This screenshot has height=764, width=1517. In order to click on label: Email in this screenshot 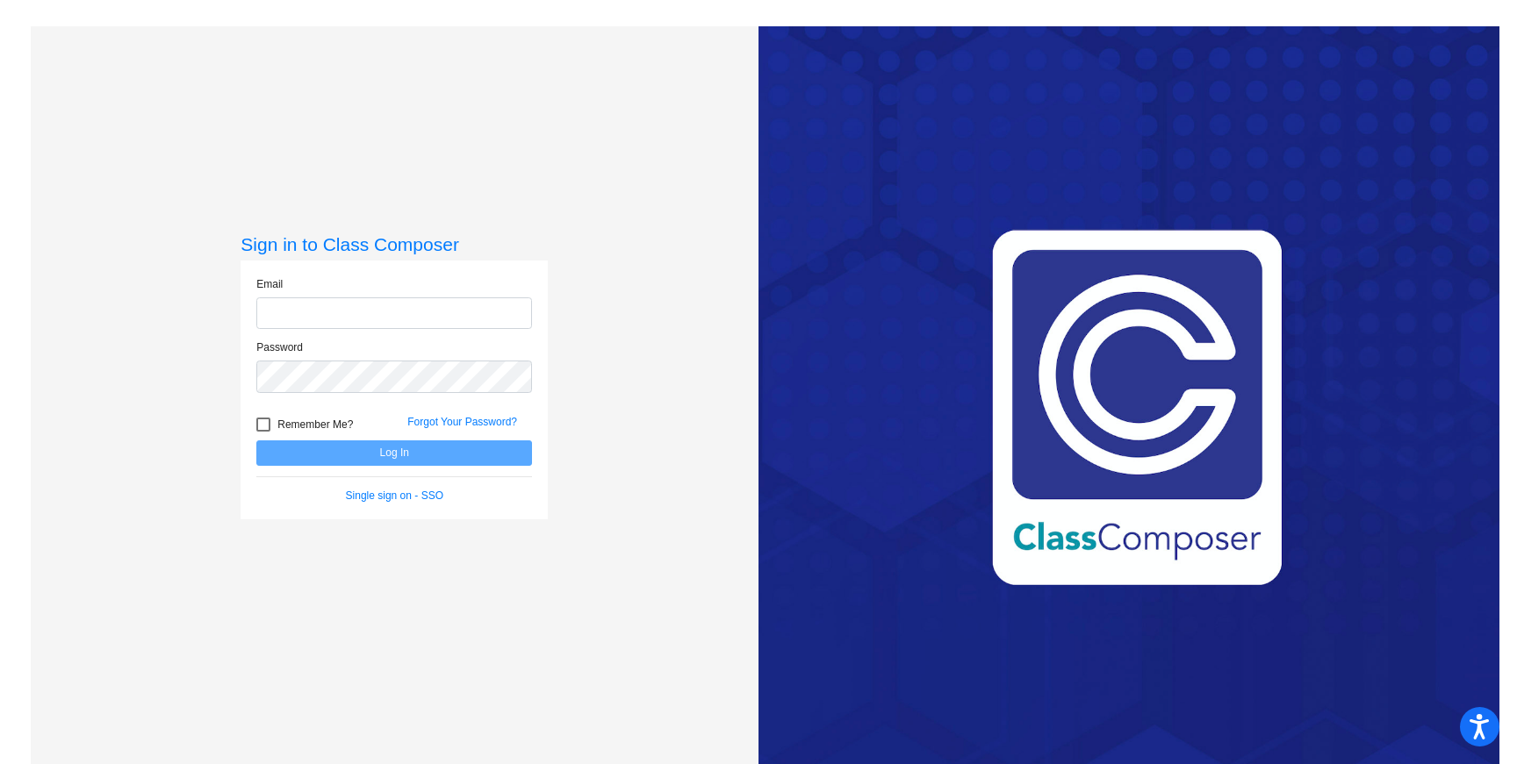, I will do `click(269, 284)`.